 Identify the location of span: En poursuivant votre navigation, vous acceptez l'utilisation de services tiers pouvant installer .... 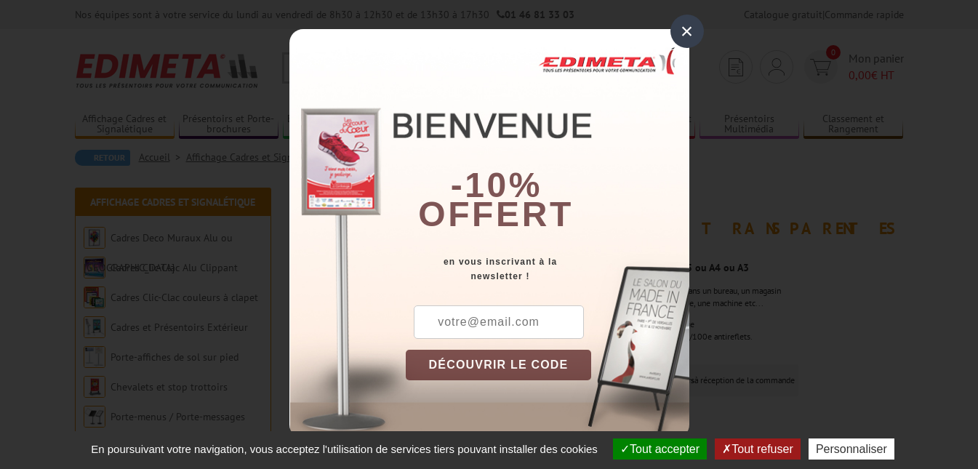
(344, 449).